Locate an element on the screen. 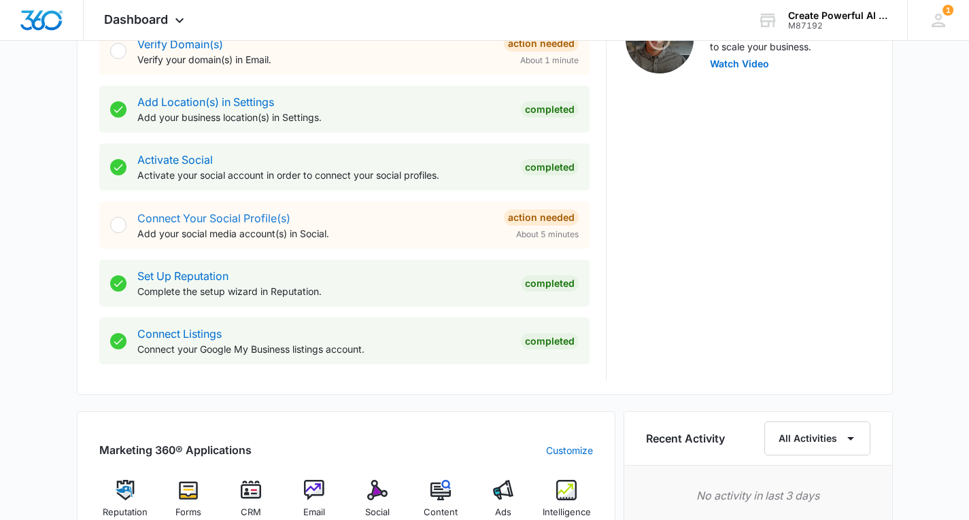 The height and width of the screenshot is (520, 969). span: Dashboard is located at coordinates (136, 19).